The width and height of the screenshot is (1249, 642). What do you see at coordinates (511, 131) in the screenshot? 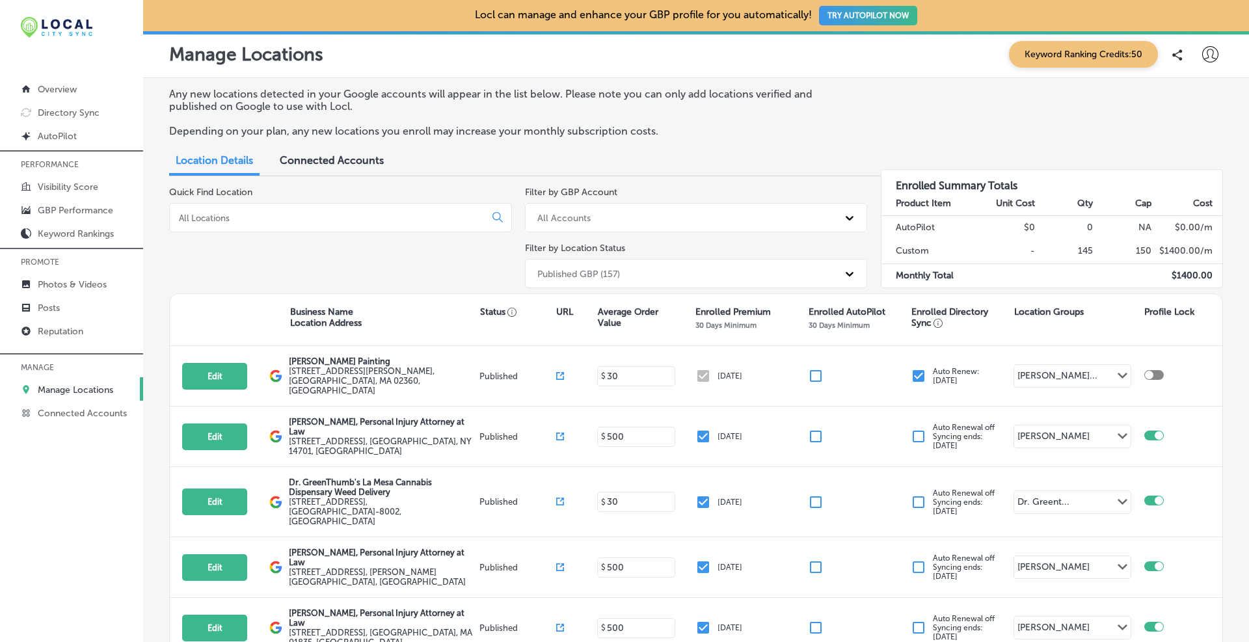
I see `p: Depending on your plan, any new locations you enroll may increase your monthly subscription costs.` at bounding box center [511, 131].